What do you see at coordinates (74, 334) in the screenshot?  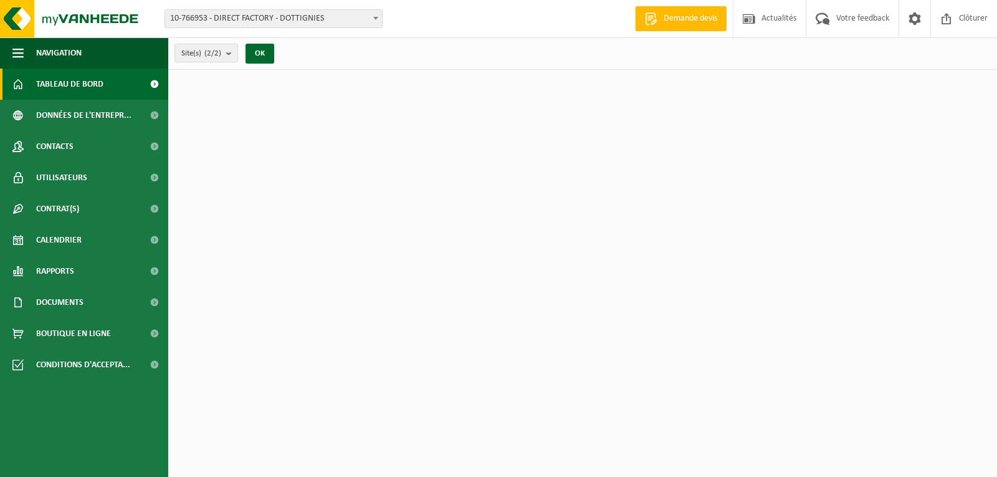 I see `span: Boutique en ligne` at bounding box center [74, 334].